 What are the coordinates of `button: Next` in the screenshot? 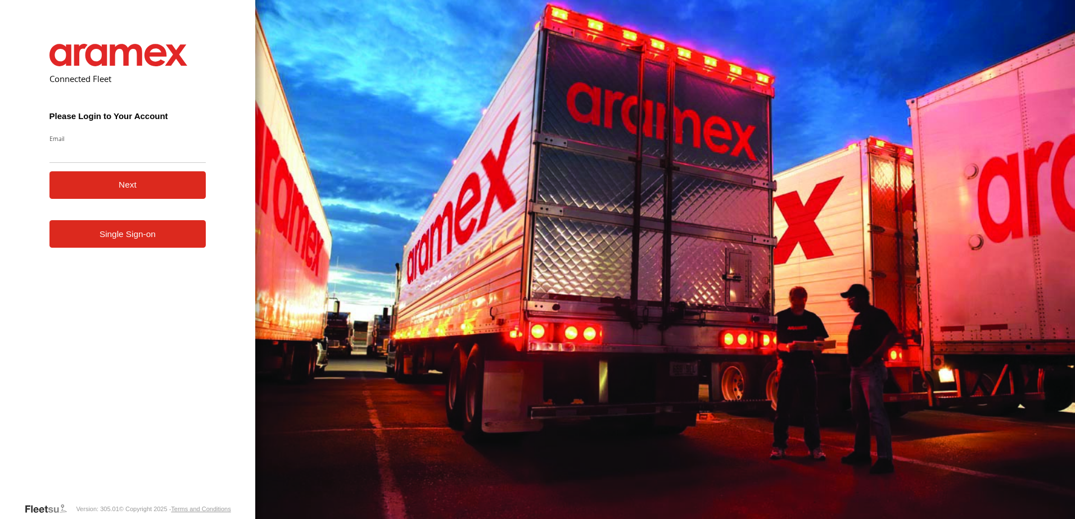 It's located at (128, 185).